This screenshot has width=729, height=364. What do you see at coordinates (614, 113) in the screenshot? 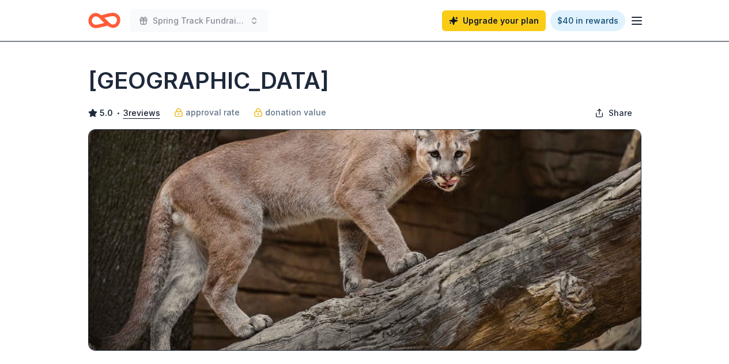
I see `button: Share` at bounding box center [614, 113].